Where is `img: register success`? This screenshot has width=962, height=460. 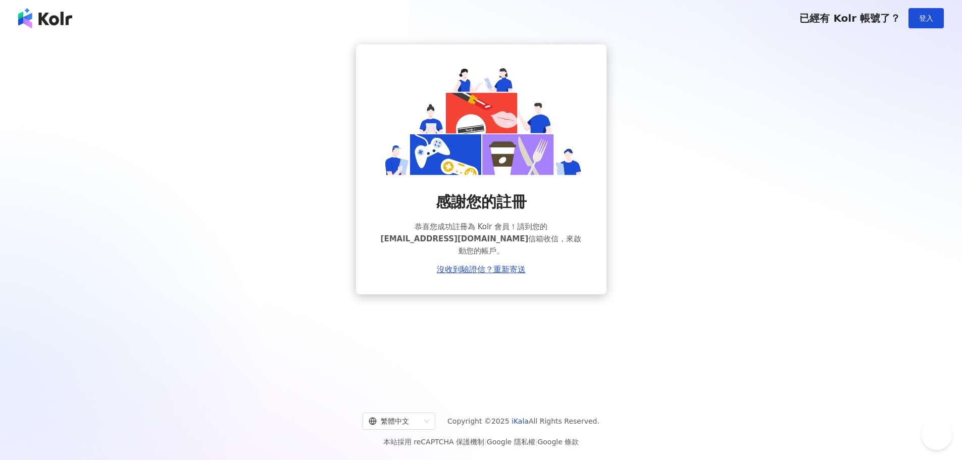 img: register success is located at coordinates (481, 120).